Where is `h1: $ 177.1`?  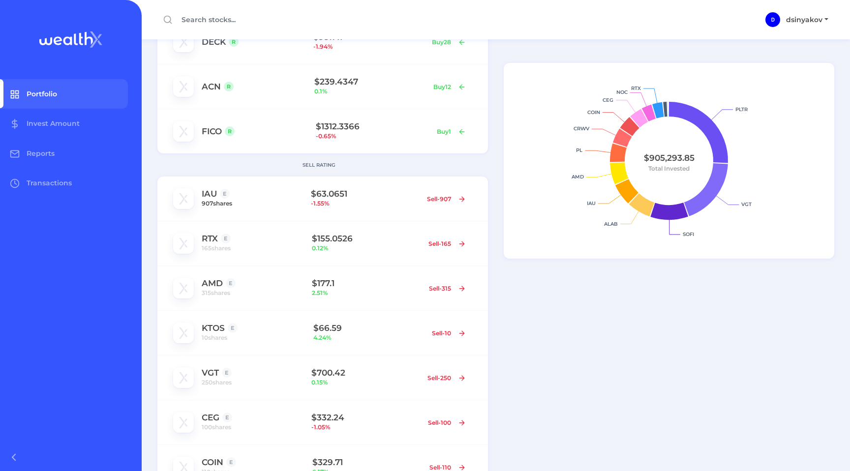 h1: $ 177.1 is located at coordinates (367, 283).